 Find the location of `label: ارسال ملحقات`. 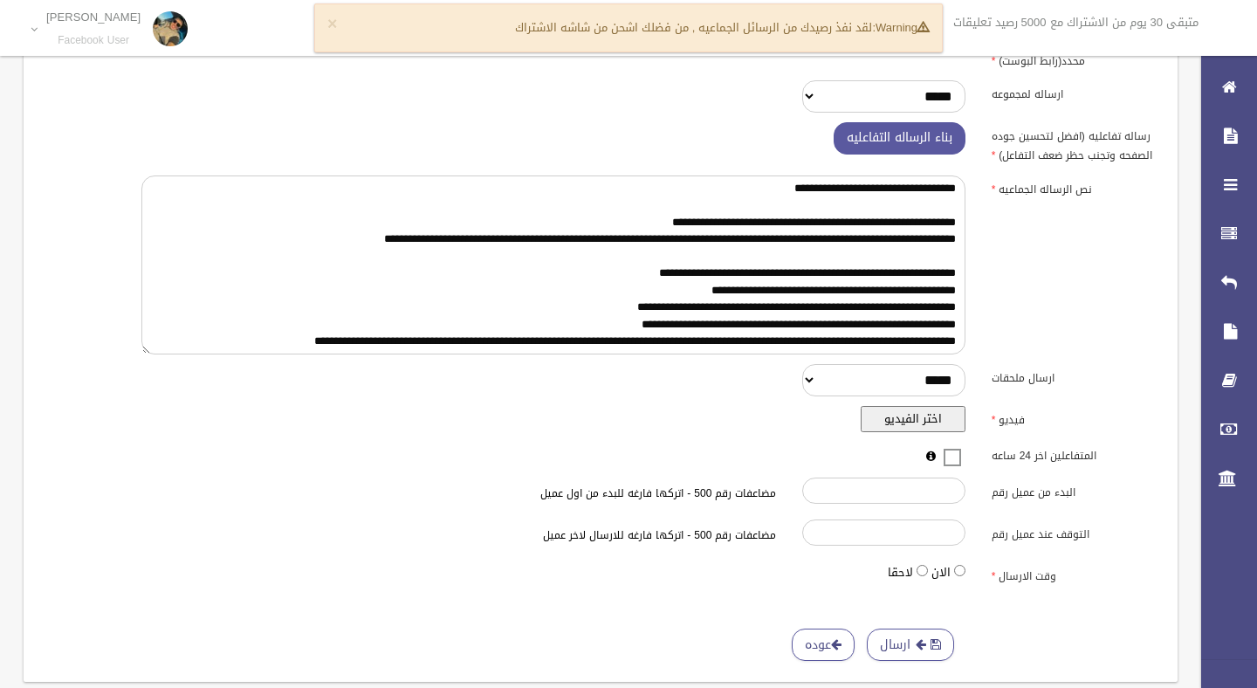

label: ارسال ملحقات is located at coordinates (1073, 376).